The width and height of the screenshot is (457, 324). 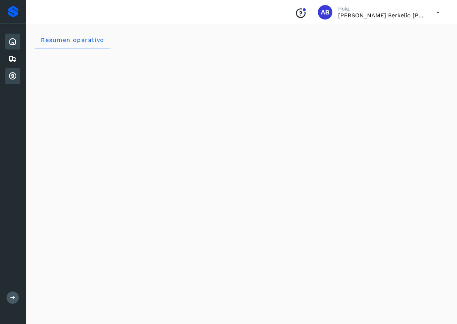 What do you see at coordinates (13, 59) in the screenshot?
I see `div: Embarques` at bounding box center [13, 59].